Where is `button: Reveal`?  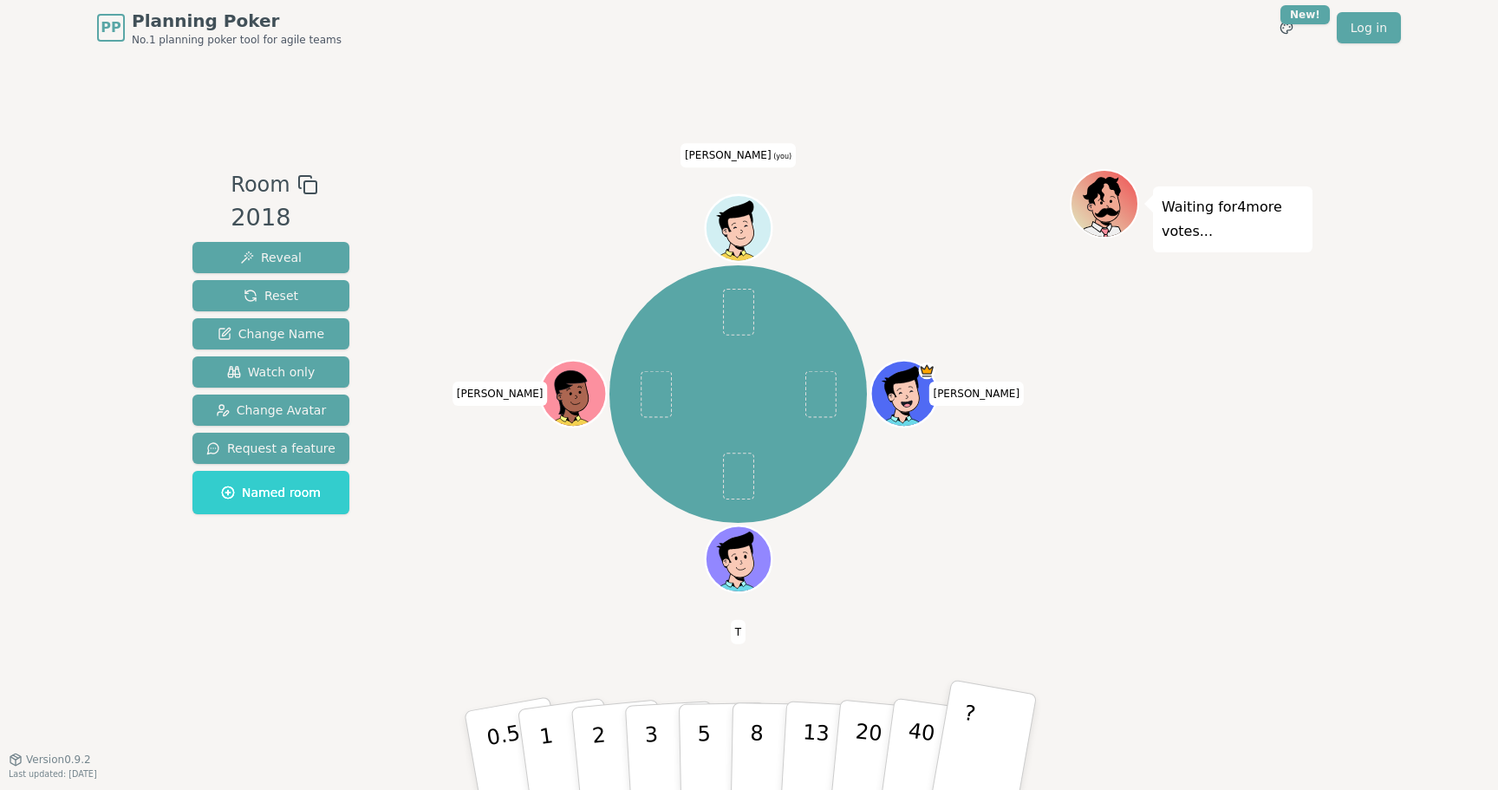 button: Reveal is located at coordinates (271, 258).